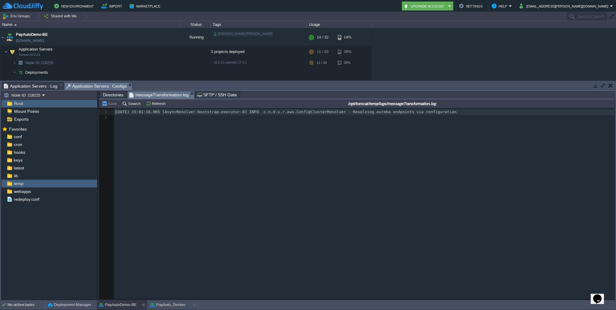 This screenshot has width=616, height=310. What do you see at coordinates (16, 176) in the screenshot?
I see `a: lib` at bounding box center [16, 176].